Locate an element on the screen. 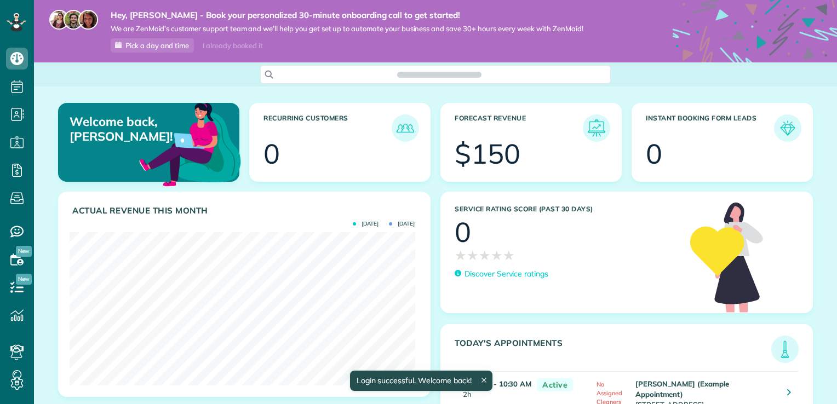 Image resolution: width=837 pixels, height=404 pixels. a: Pick a day and time is located at coordinates (152, 45).